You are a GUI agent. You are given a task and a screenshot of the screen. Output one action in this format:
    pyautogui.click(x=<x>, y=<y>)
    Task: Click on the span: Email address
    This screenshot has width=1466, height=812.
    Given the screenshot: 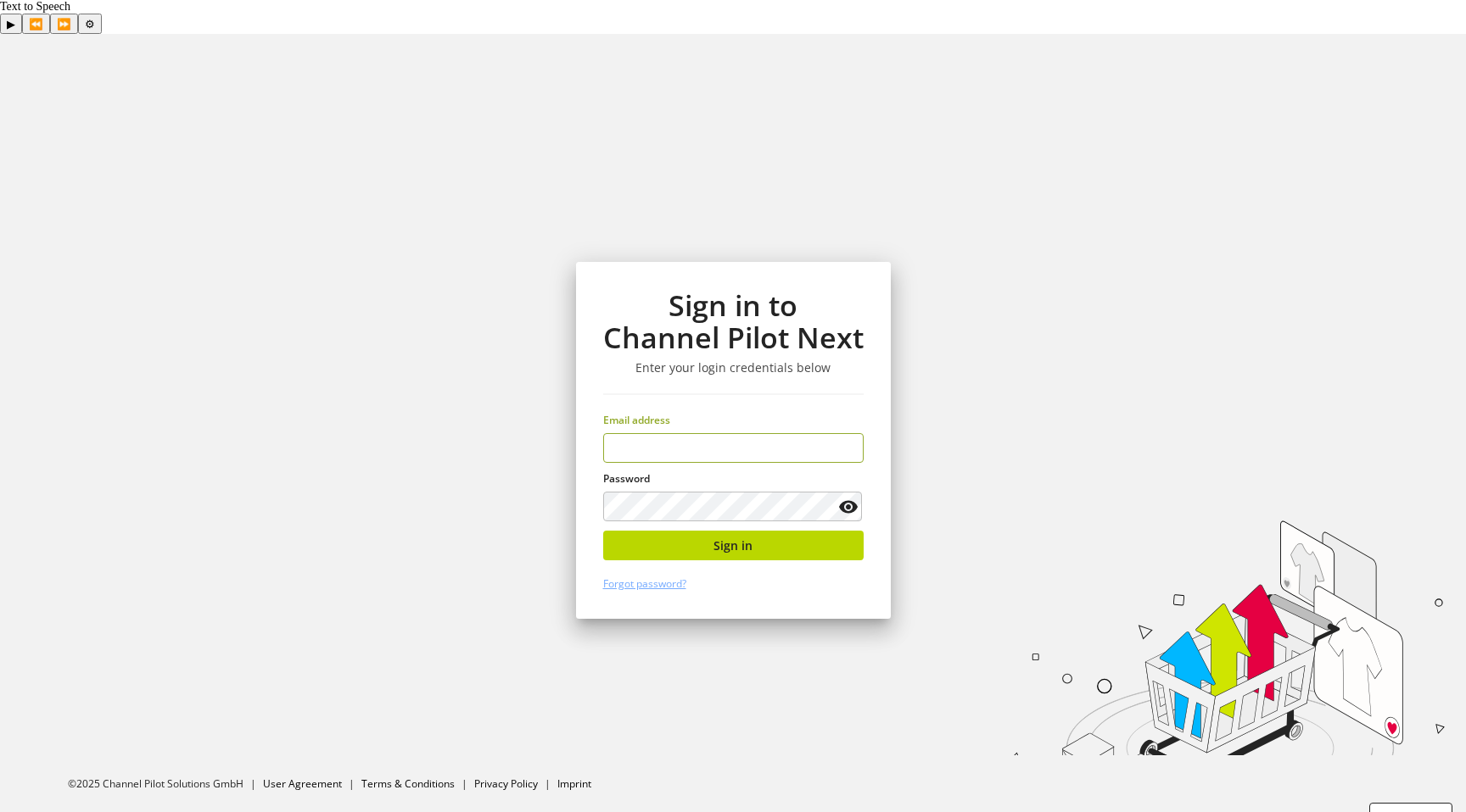 What is the action you would take?
    pyautogui.click(x=637, y=420)
    